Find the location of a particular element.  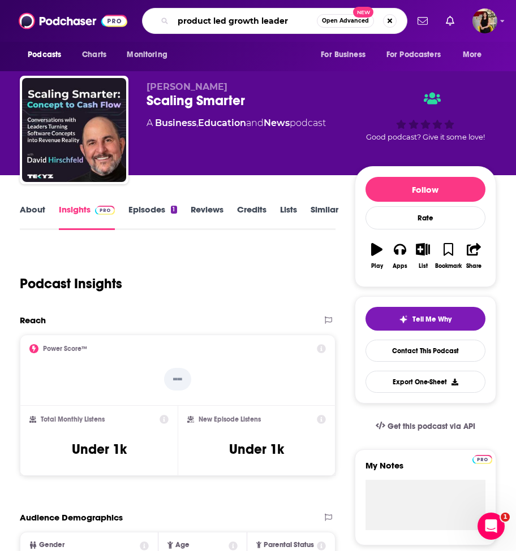

span: Gender is located at coordinates (51, 545).